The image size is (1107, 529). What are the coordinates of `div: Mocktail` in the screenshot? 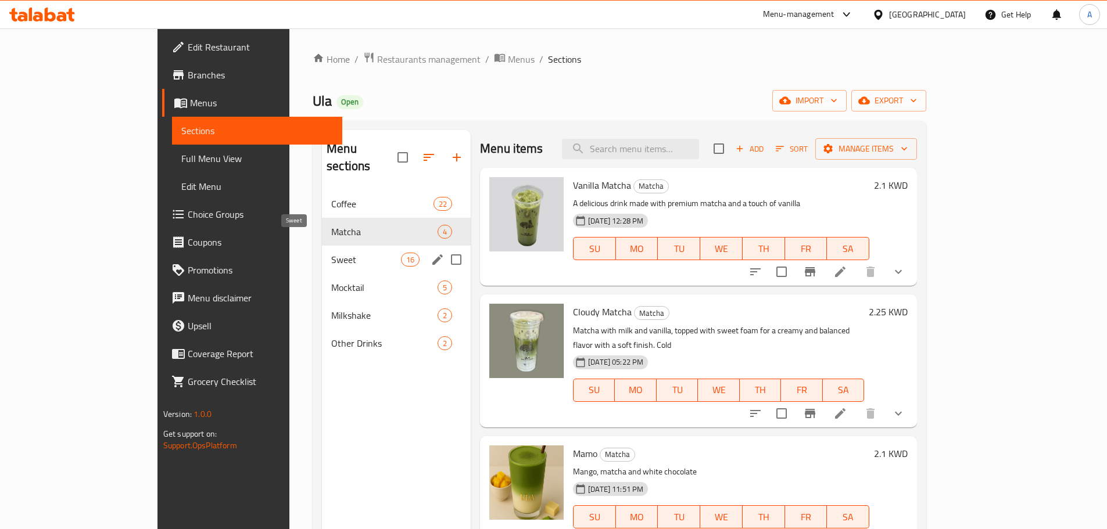 It's located at (384, 288).